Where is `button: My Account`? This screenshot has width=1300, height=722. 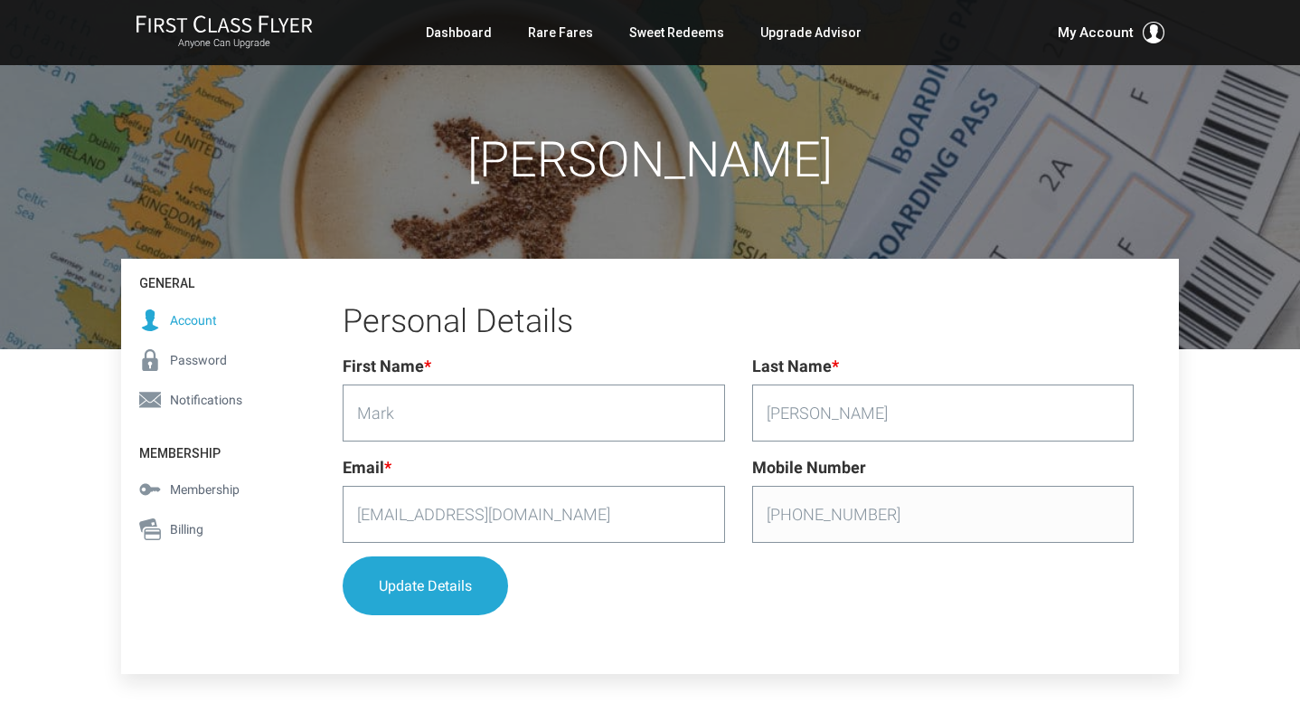
button: My Account is located at coordinates (1111, 33).